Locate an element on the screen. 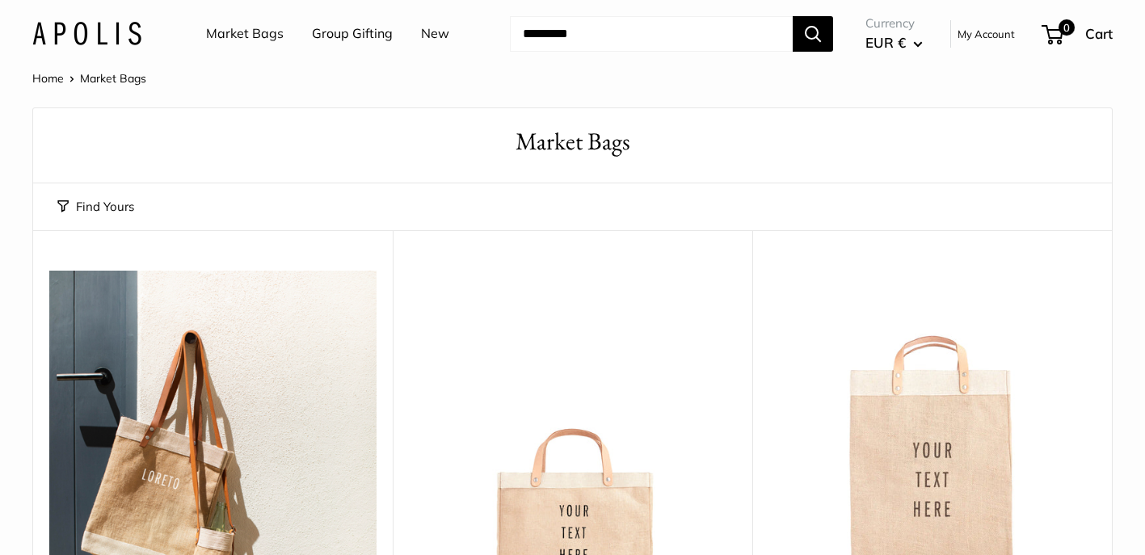 The width and height of the screenshot is (1145, 555). span: Currency is located at coordinates (894, 23).